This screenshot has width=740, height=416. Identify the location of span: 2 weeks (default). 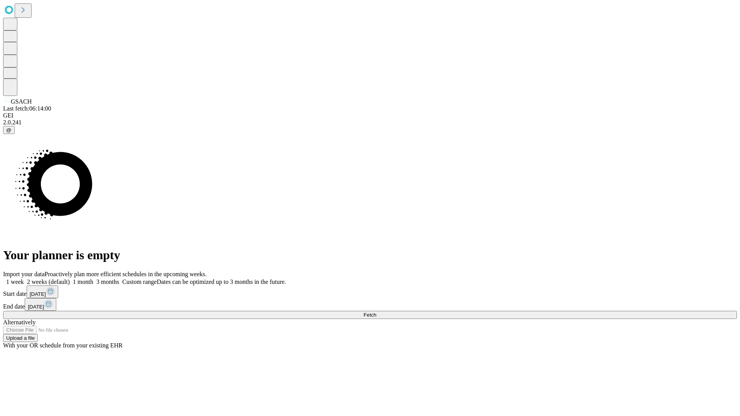
(48, 282).